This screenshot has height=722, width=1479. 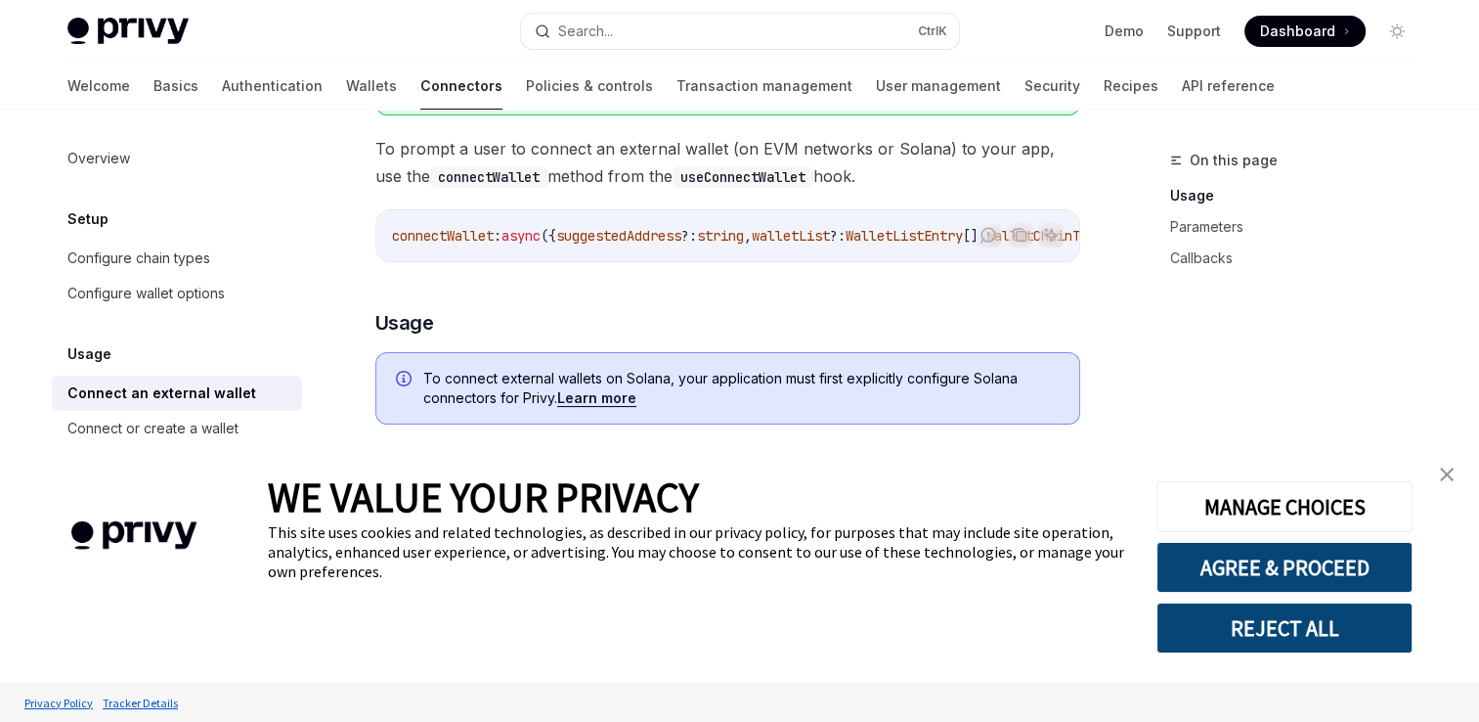 I want to click on span: Dashboard, so click(x=1297, y=31).